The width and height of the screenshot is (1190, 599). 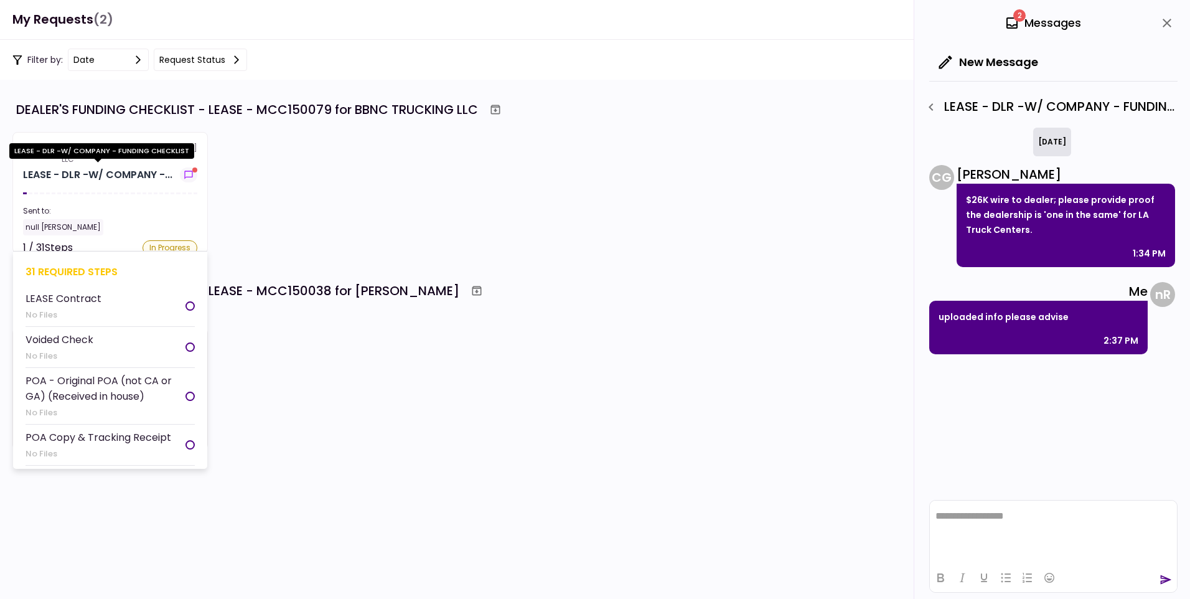 What do you see at coordinates (48, 248) in the screenshot?
I see `div: 1 / 31 Steps` at bounding box center [48, 248].